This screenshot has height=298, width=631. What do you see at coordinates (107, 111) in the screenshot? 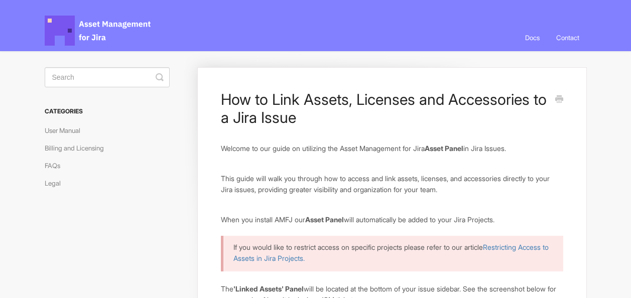
I see `h3: Categories` at bounding box center [107, 111].